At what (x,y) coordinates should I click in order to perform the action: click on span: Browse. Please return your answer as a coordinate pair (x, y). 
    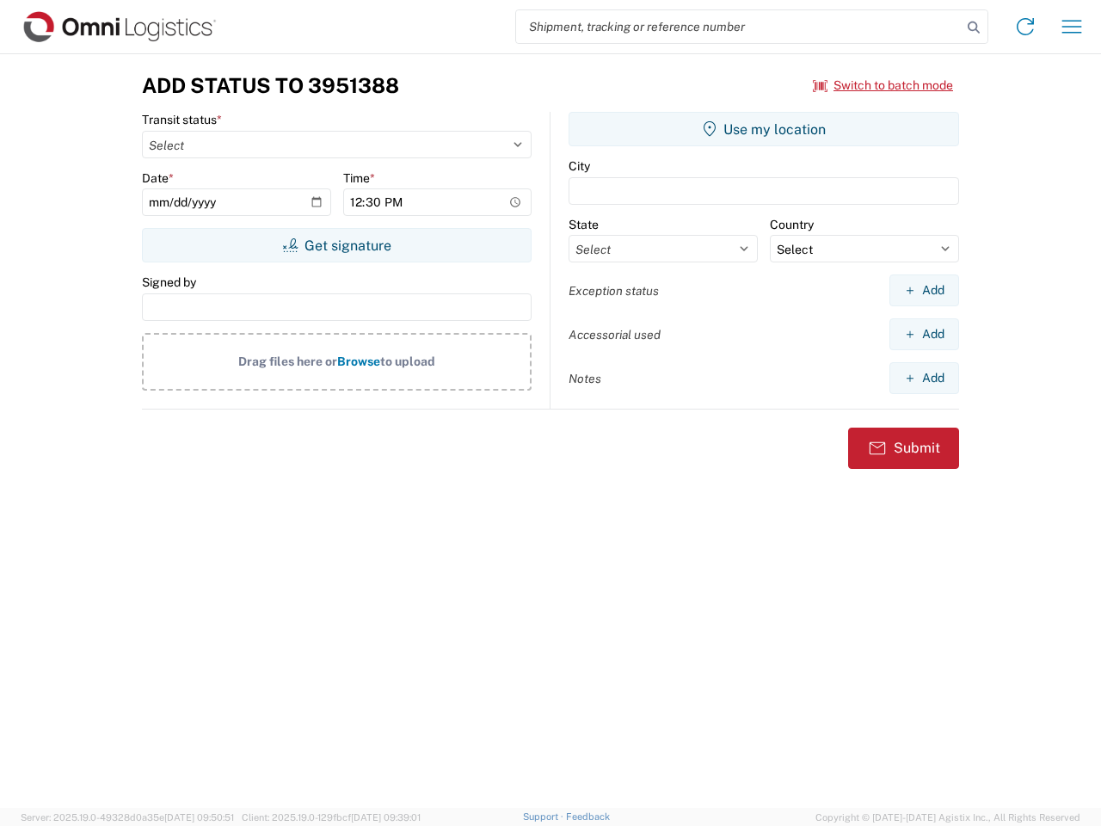
    Looking at the image, I should click on (359, 361).